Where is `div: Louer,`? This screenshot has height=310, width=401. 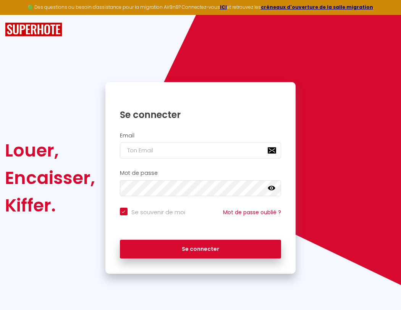
div: Louer, is located at coordinates (50, 151).